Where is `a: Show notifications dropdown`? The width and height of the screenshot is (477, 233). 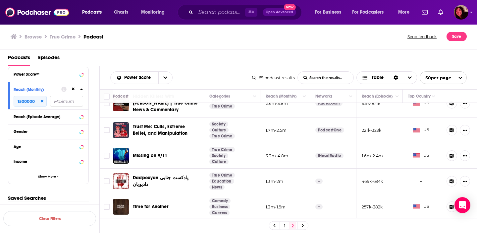
a: Show notifications dropdown is located at coordinates (441, 12).